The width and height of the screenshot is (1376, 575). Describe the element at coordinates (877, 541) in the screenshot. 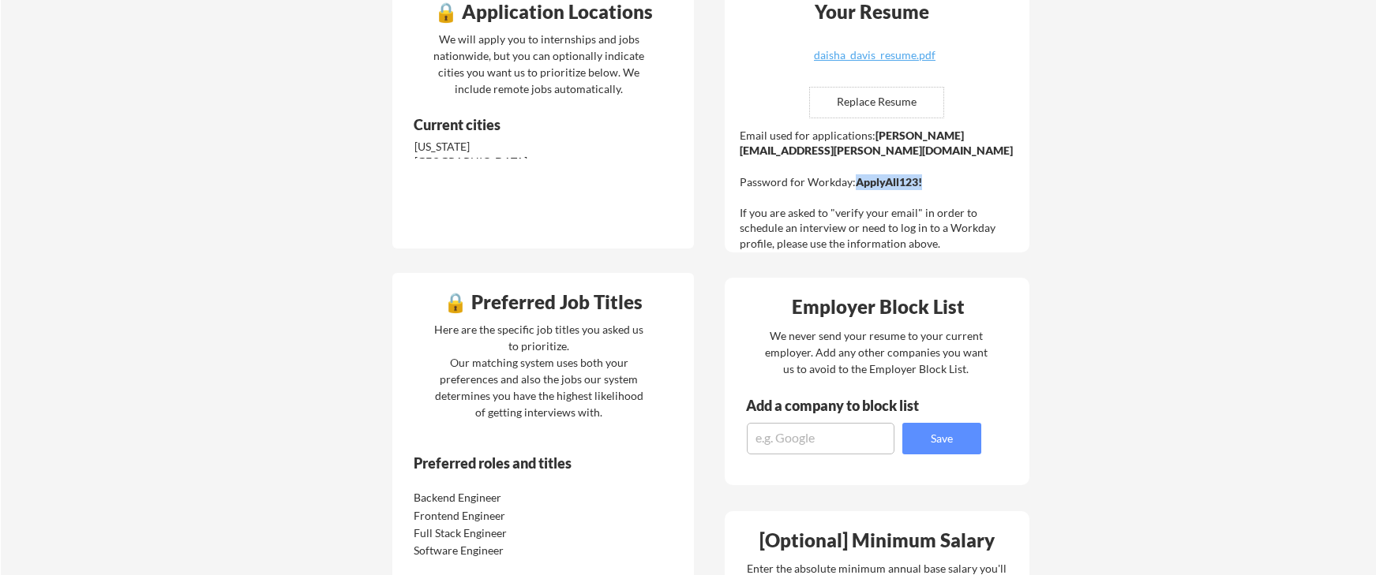

I see `div: [Optional] Minimum Salary` at that location.